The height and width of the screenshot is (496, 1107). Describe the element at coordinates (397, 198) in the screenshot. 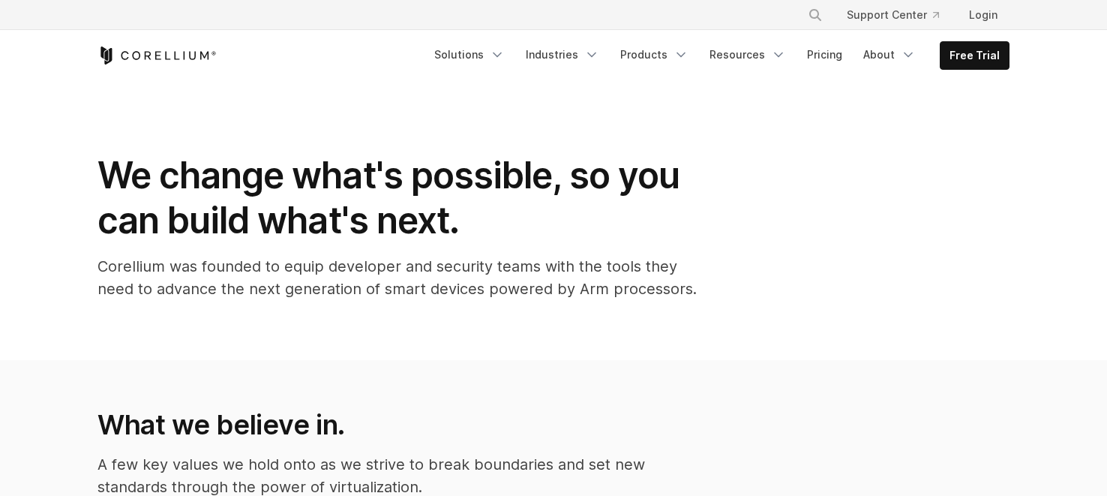

I see `h1: We change what's possible, so you can build what's next.` at that location.